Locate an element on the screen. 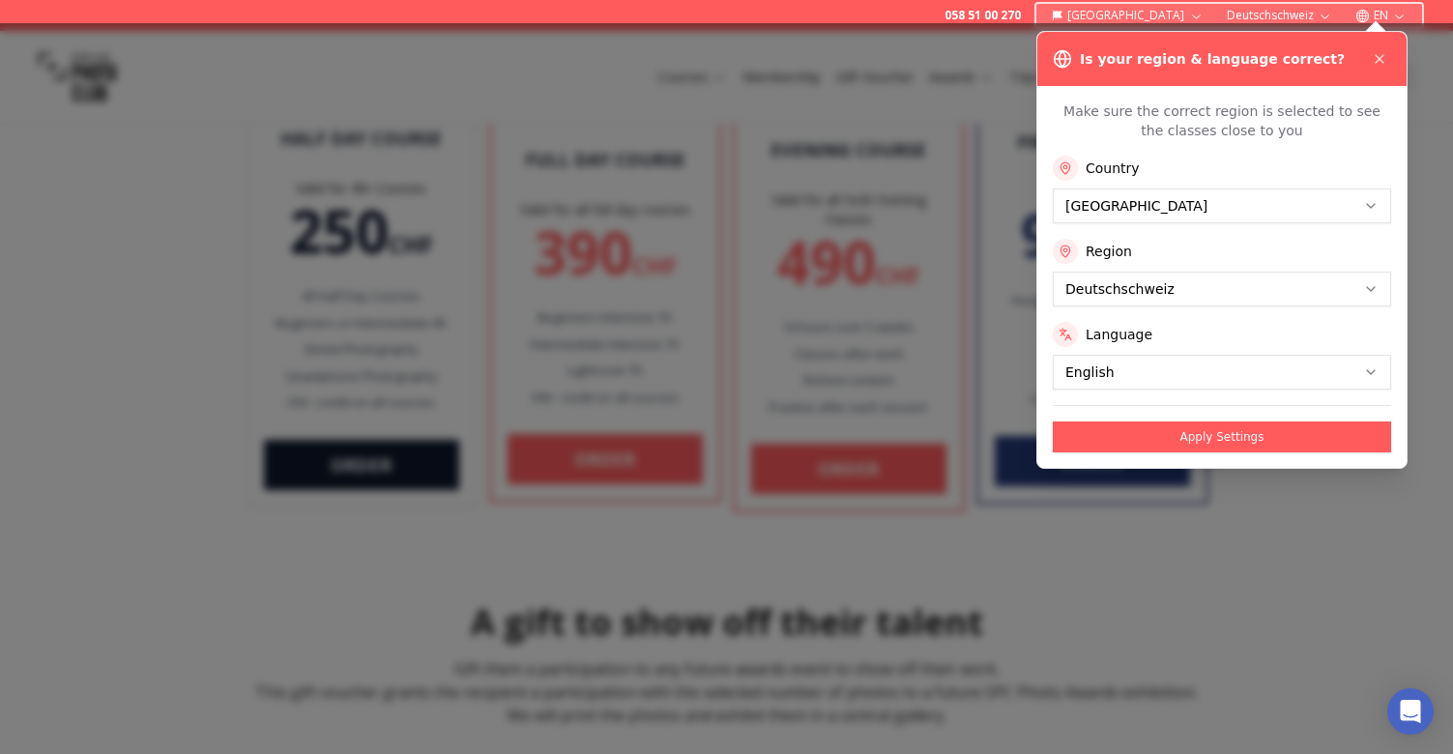  button: Deutschschweiz is located at coordinates (1279, 15).